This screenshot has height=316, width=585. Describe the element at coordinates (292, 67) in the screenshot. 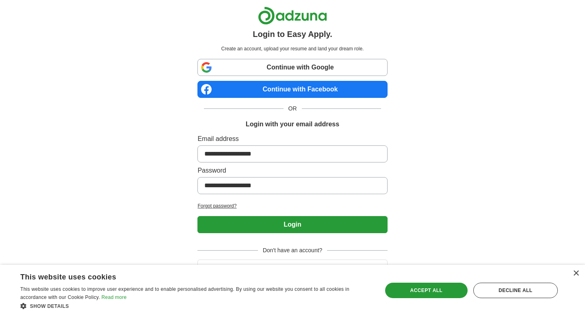

I see `a: Continue with Google` at that location.